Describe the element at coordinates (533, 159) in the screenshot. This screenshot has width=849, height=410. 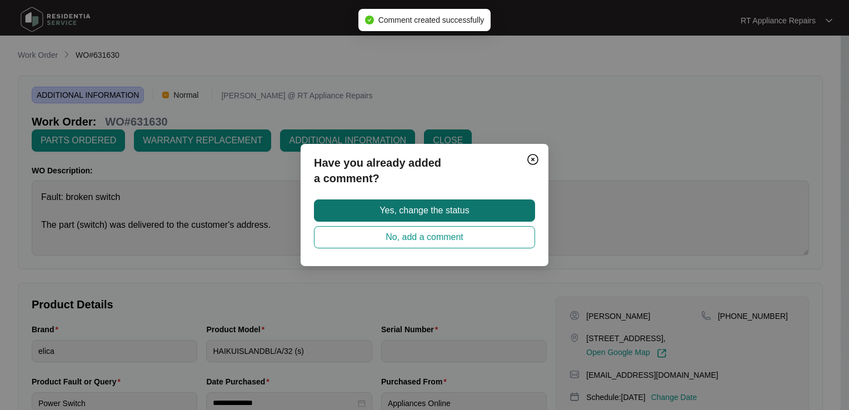
I see `button: Close` at that location.